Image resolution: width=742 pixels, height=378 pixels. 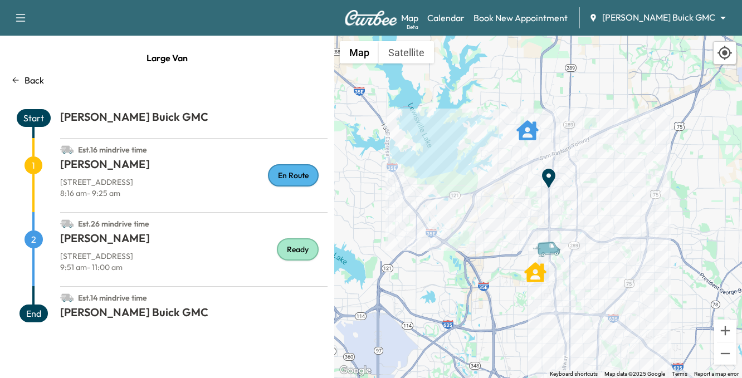 I want to click on a: Calendar, so click(x=446, y=18).